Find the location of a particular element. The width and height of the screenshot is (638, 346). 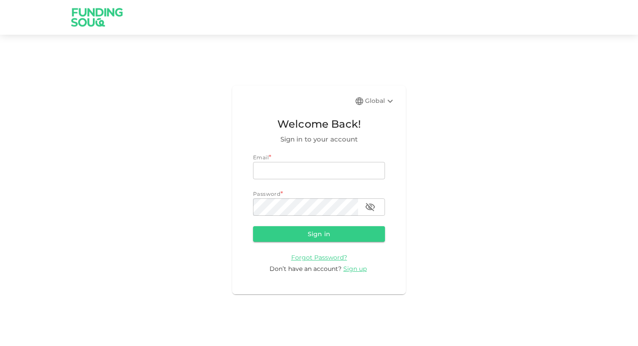

div: Global is located at coordinates (380, 101).